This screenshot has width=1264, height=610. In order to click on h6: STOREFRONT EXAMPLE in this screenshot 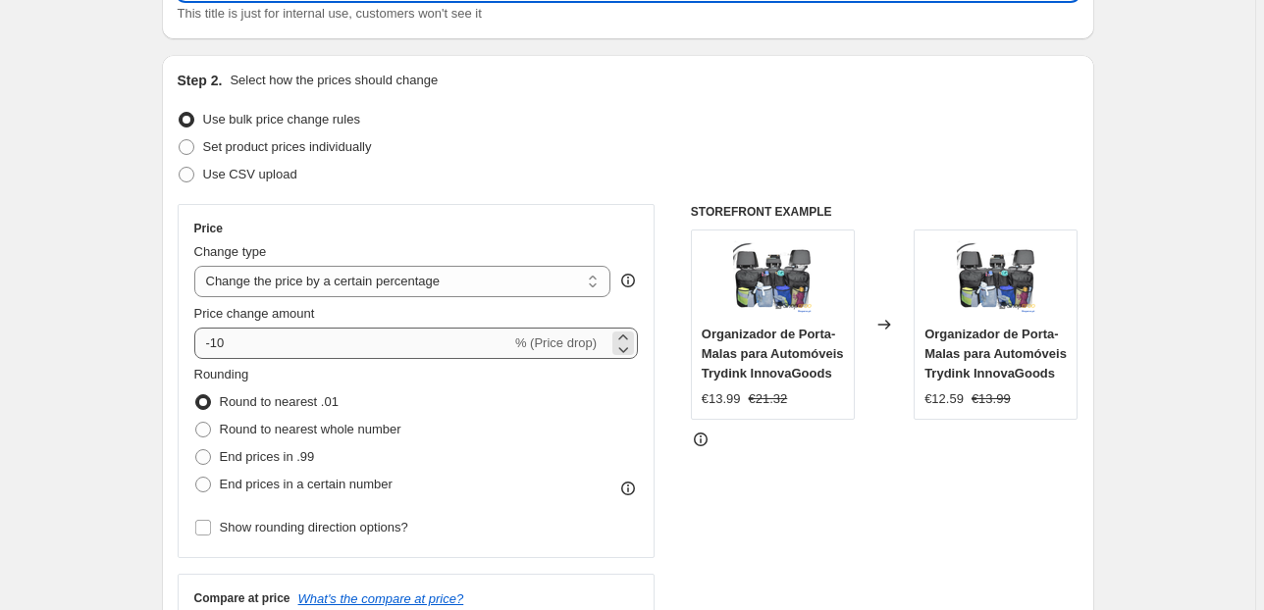, I will do `click(884, 212)`.